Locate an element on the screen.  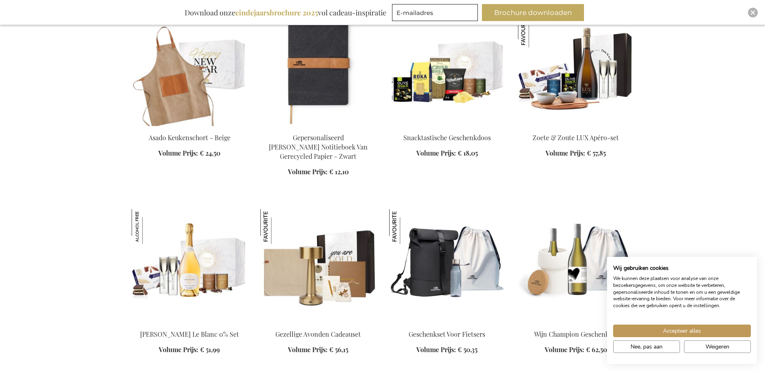
div: Close is located at coordinates (753, 13).